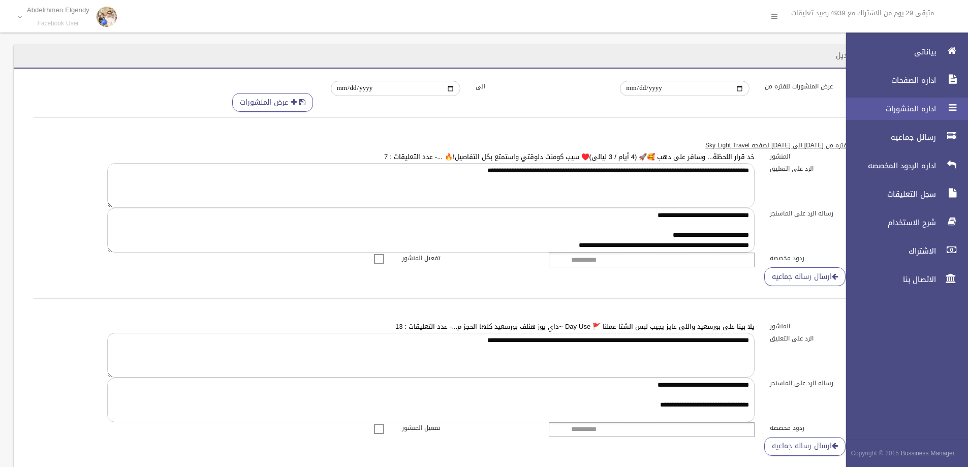  I want to click on span: بياناتى, so click(889, 52).